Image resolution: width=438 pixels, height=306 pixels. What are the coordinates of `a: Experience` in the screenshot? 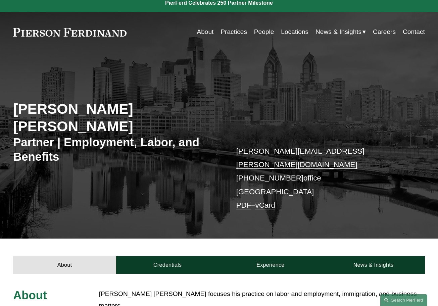 It's located at (270, 265).